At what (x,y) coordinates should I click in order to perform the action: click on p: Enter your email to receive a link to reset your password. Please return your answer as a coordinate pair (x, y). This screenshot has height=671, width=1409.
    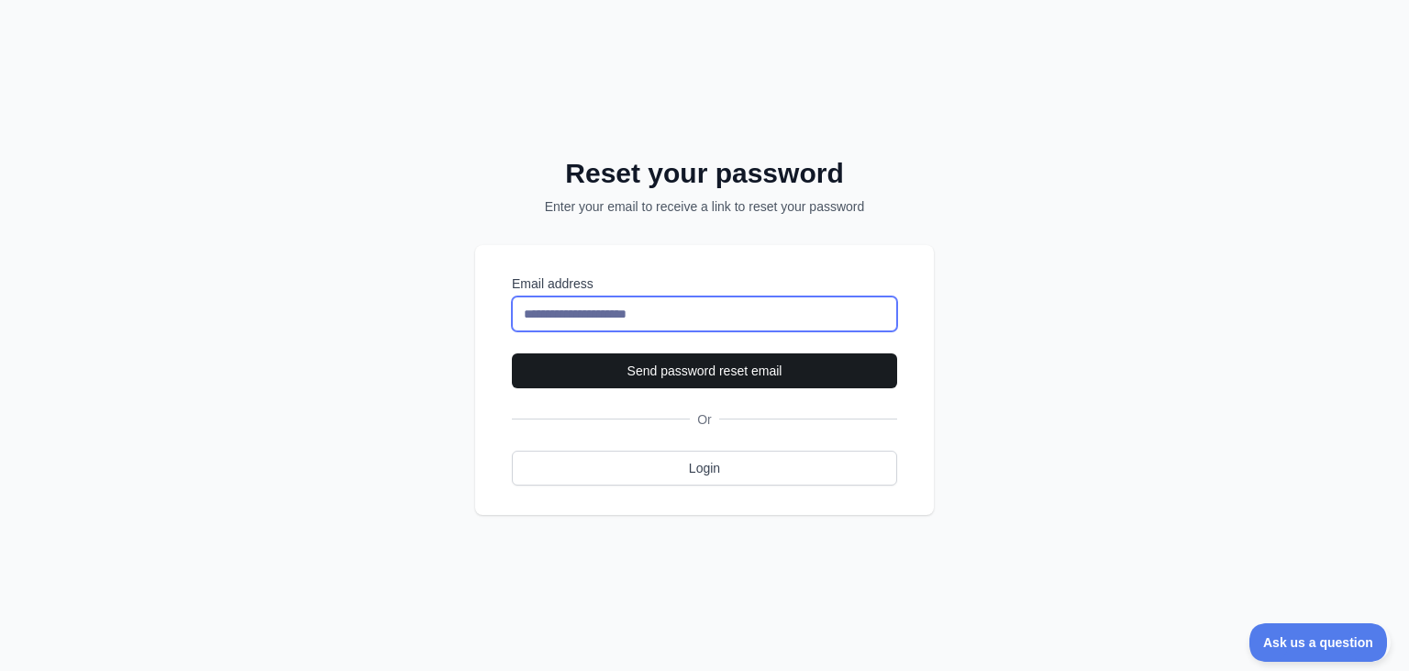
    Looking at the image, I should click on (705, 206).